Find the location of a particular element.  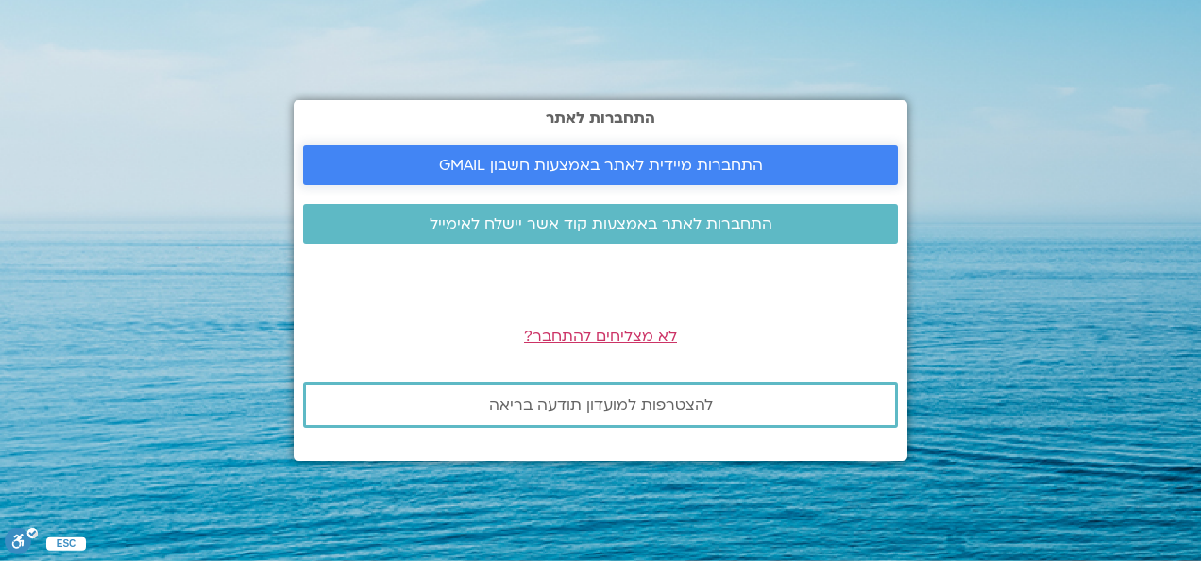

a: להצטרפות למועדון תודעה בריאה is located at coordinates (600, 405).